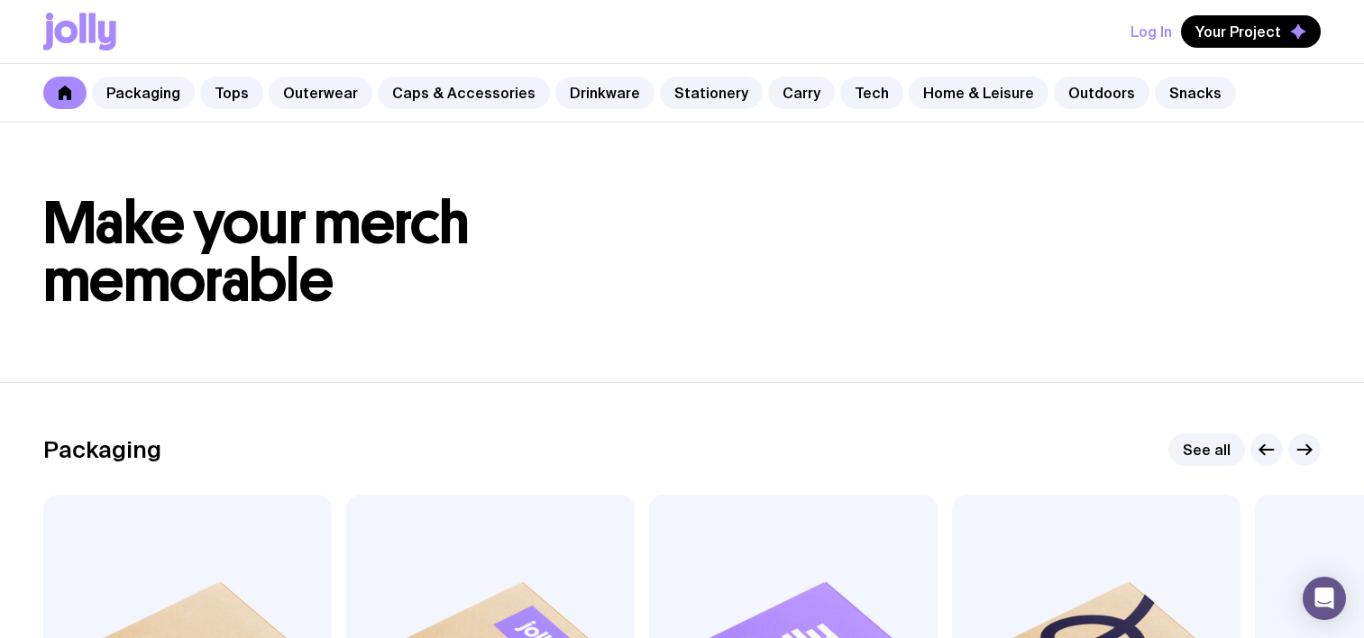 Image resolution: width=1364 pixels, height=638 pixels. Describe the element at coordinates (102, 450) in the screenshot. I see `h2: Packaging` at that location.